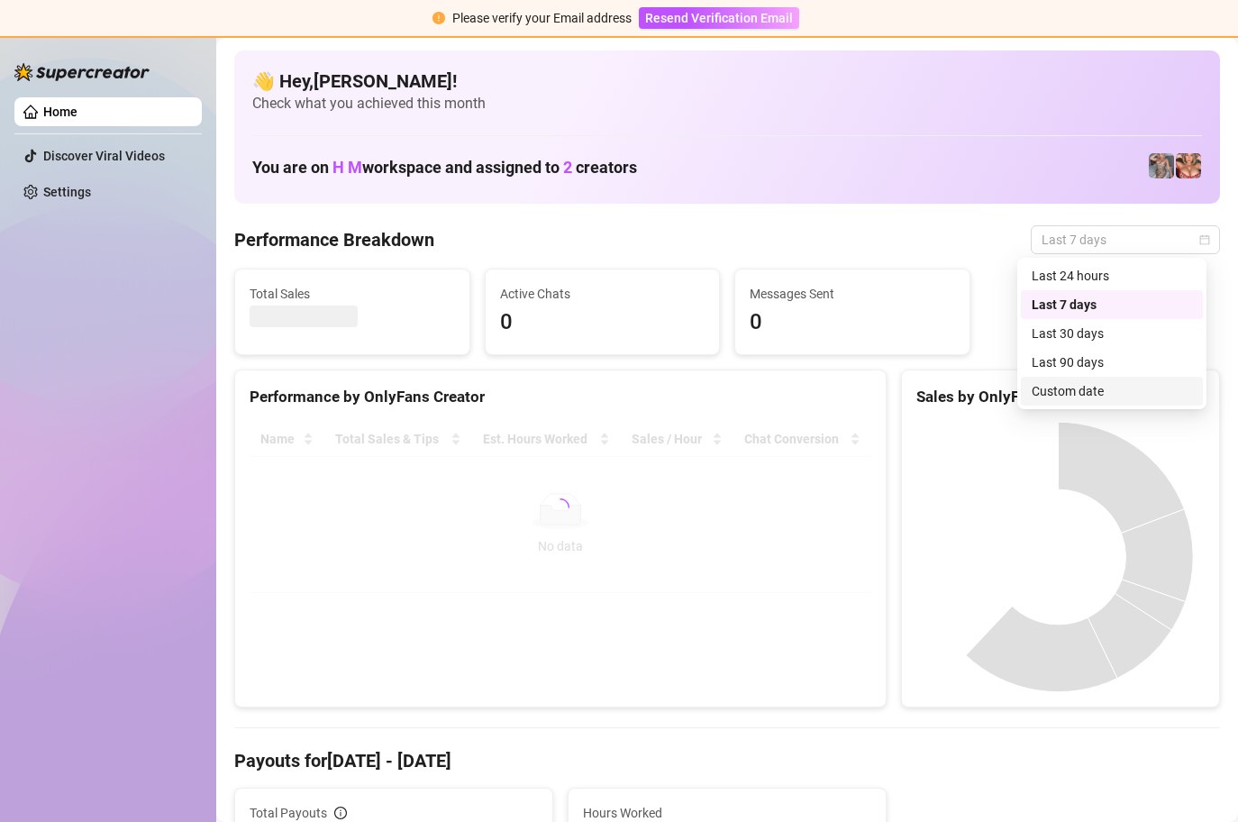  What do you see at coordinates (561, 397) in the screenshot?
I see `div: Performance by OnlyFans Creator` at bounding box center [561, 397].